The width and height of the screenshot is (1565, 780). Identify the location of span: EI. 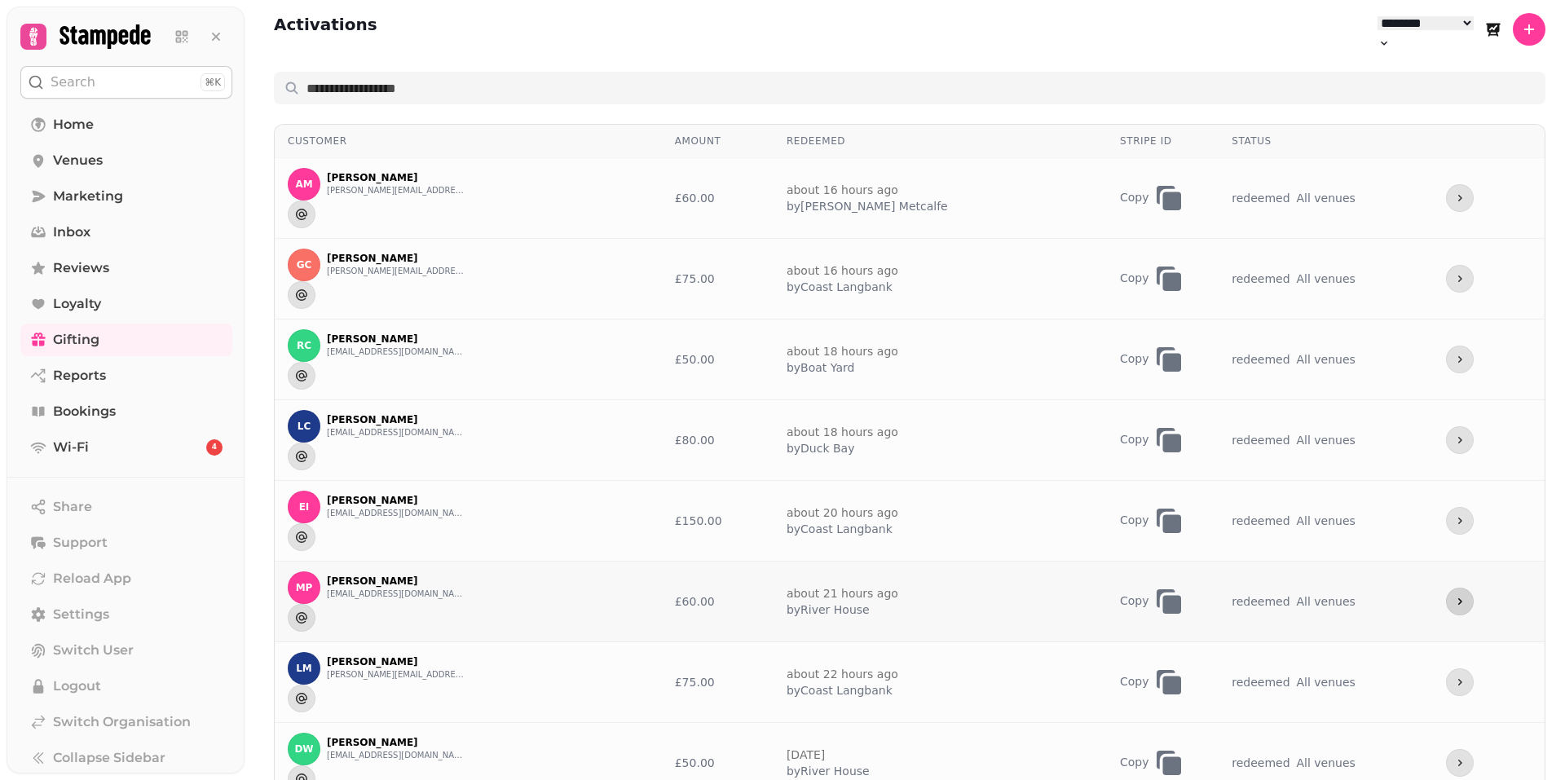
(304, 507).